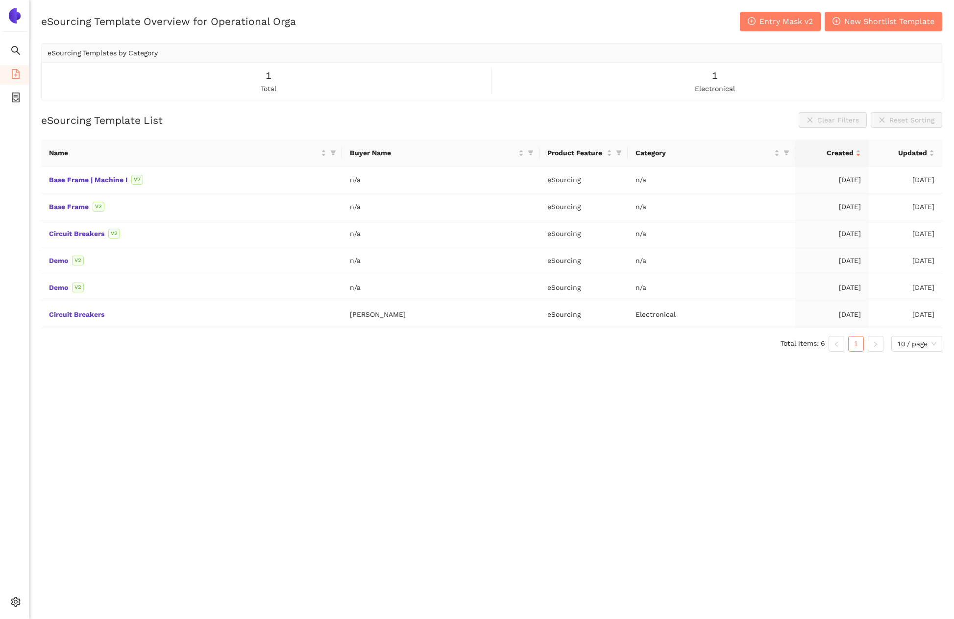 Image resolution: width=954 pixels, height=619 pixels. I want to click on h2: eSourcing Template List, so click(102, 120).